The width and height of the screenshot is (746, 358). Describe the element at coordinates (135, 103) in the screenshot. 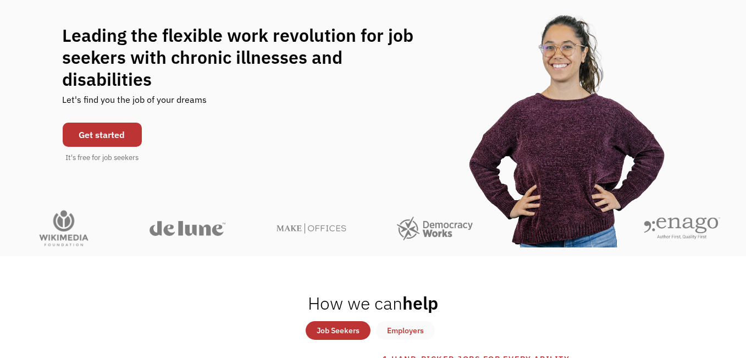

I see `div: Let's find you the job of your dreams` at that location.